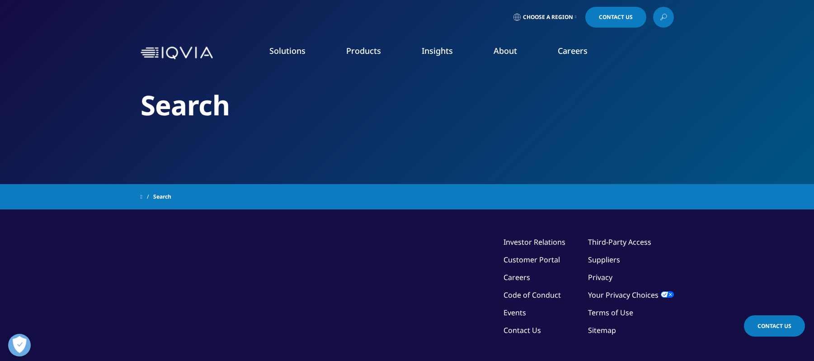 Image resolution: width=814 pixels, height=361 pixels. What do you see at coordinates (532, 295) in the screenshot?
I see `a: Code of Conduct` at bounding box center [532, 295].